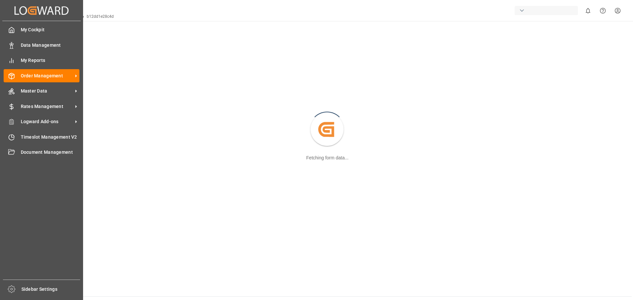 This screenshot has height=300, width=633. Describe the element at coordinates (47, 76) in the screenshot. I see `span: Order Management` at that location.